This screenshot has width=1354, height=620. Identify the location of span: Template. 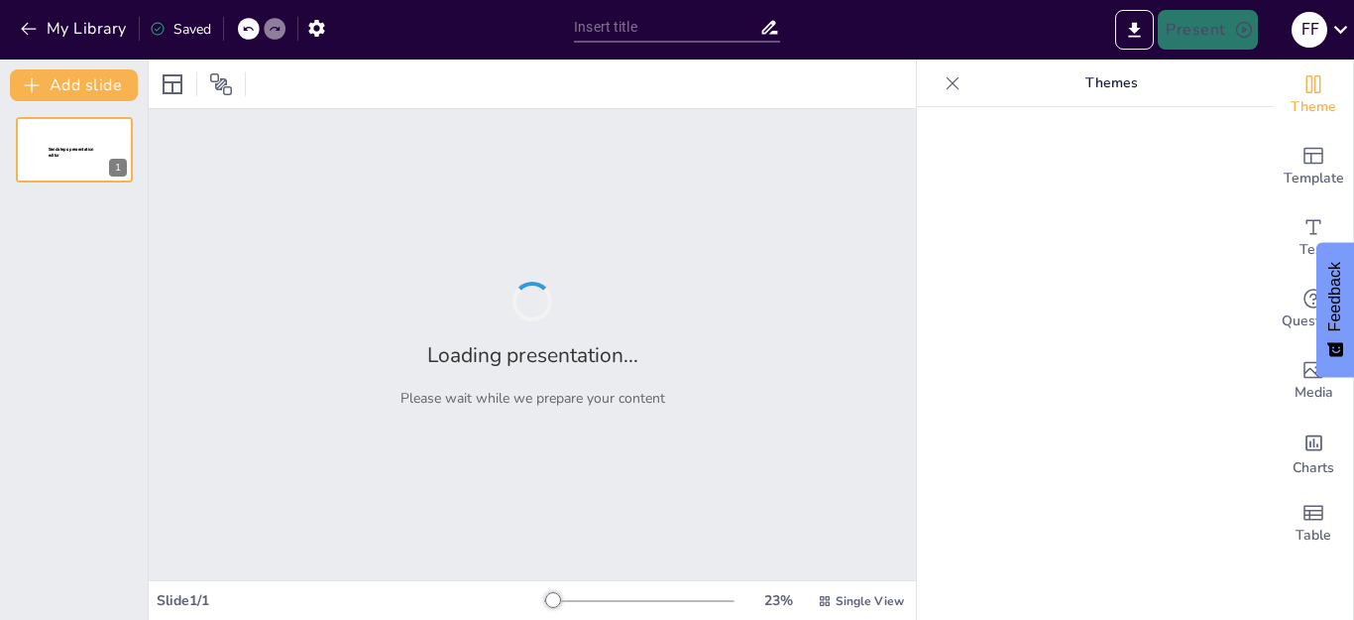
(1314, 178).